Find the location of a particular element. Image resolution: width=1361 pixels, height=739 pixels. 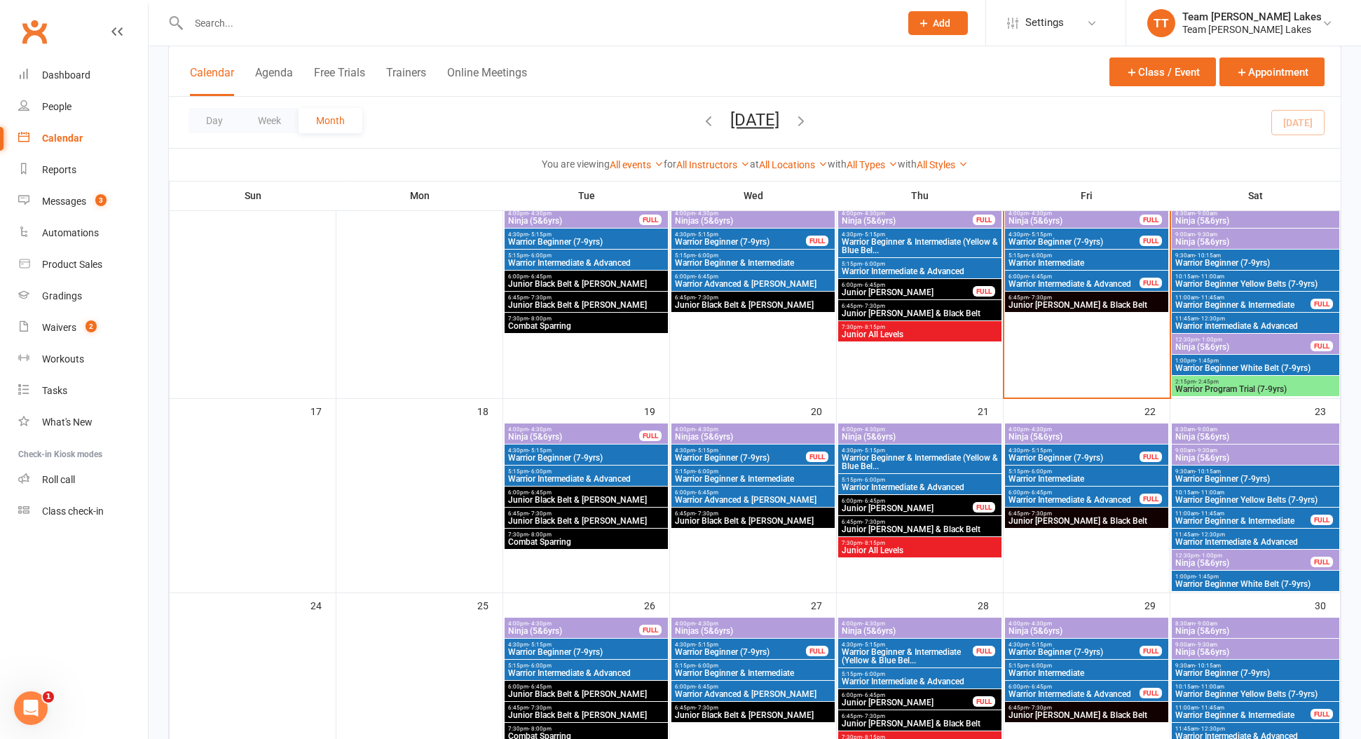

span: - 6:45pm is located at coordinates (540, 492).